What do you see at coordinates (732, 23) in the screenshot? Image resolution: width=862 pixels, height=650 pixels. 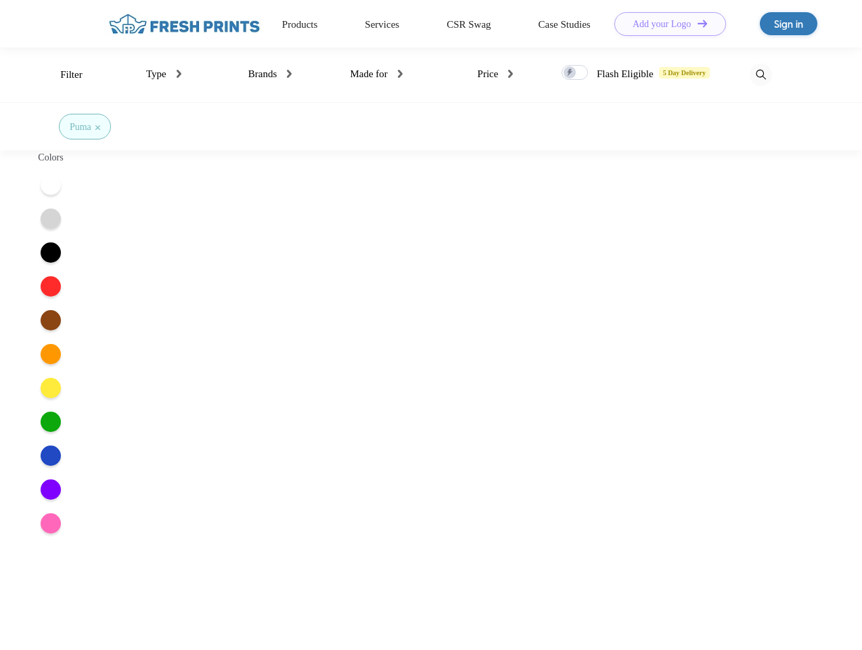 I see `img: DT` at bounding box center [732, 23].